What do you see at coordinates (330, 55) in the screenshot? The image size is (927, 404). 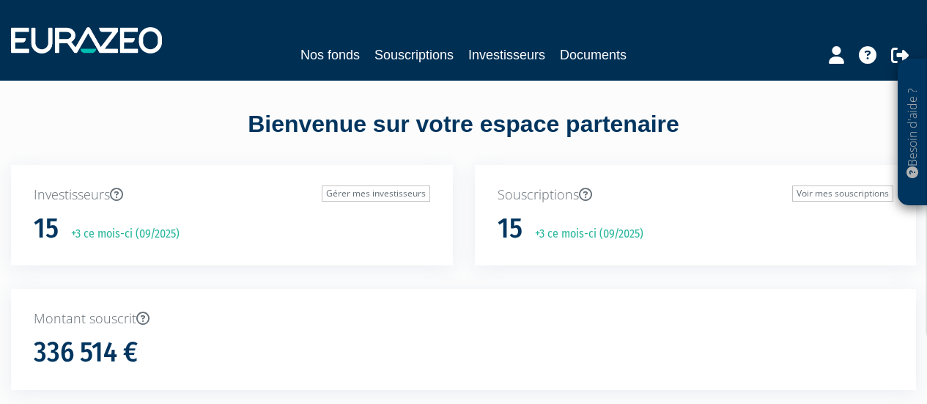 I see `a: Nos fonds` at bounding box center [330, 55].